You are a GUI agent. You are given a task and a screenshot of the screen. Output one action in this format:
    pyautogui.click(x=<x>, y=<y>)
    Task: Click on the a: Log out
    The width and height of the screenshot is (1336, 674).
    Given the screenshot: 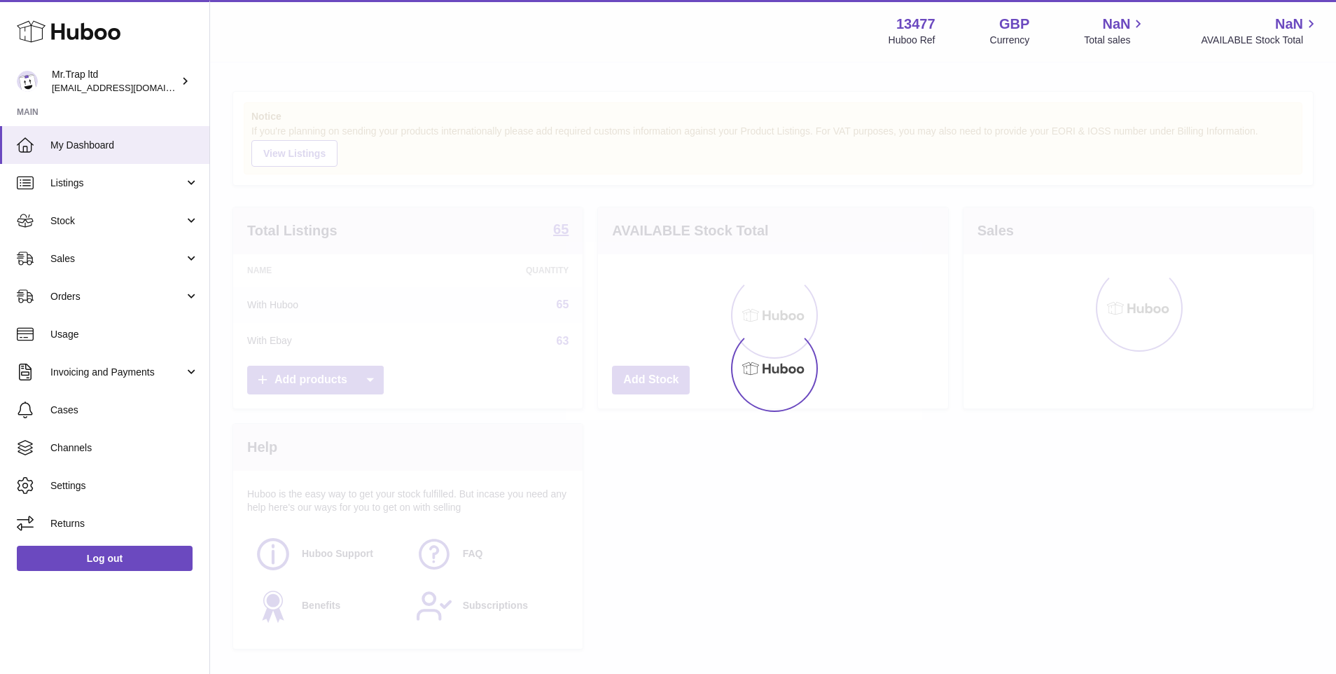 What is the action you would take?
    pyautogui.click(x=104, y=558)
    